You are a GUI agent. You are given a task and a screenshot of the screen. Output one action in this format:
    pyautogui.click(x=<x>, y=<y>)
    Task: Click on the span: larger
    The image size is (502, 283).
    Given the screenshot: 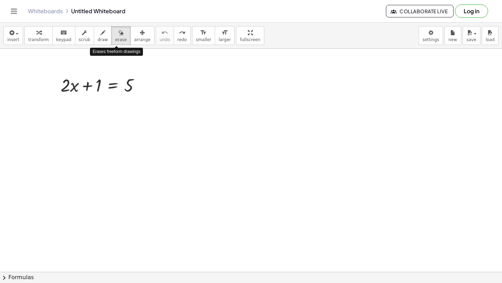 What is the action you would take?
    pyautogui.click(x=224, y=40)
    